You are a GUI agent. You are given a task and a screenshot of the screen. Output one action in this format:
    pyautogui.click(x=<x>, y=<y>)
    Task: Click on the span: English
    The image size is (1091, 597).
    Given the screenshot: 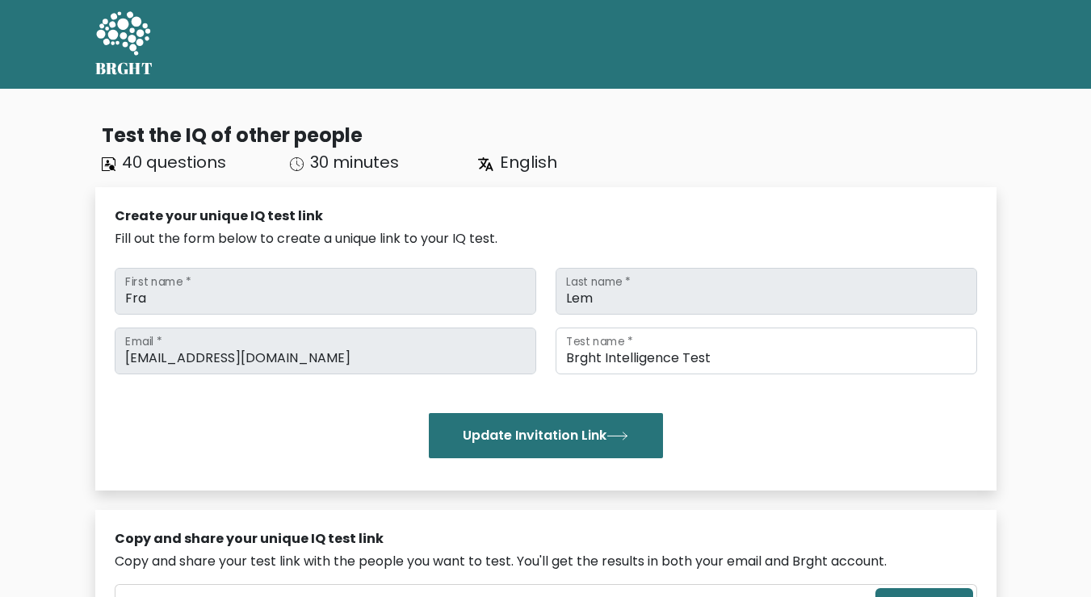 What is the action you would take?
    pyautogui.click(x=528, y=162)
    